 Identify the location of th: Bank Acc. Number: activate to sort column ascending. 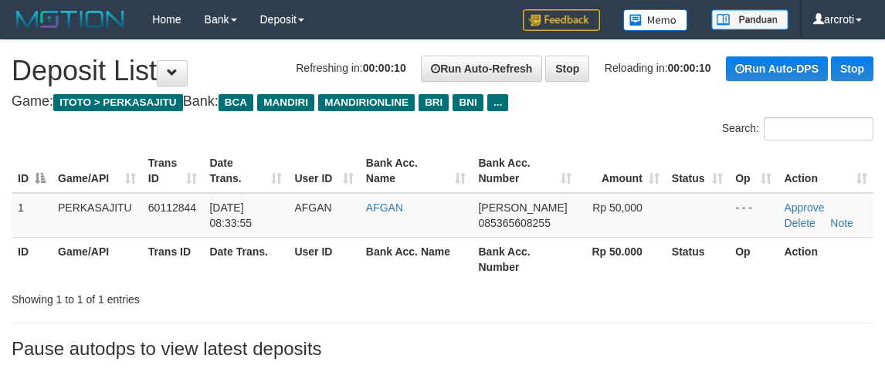
(524, 171).